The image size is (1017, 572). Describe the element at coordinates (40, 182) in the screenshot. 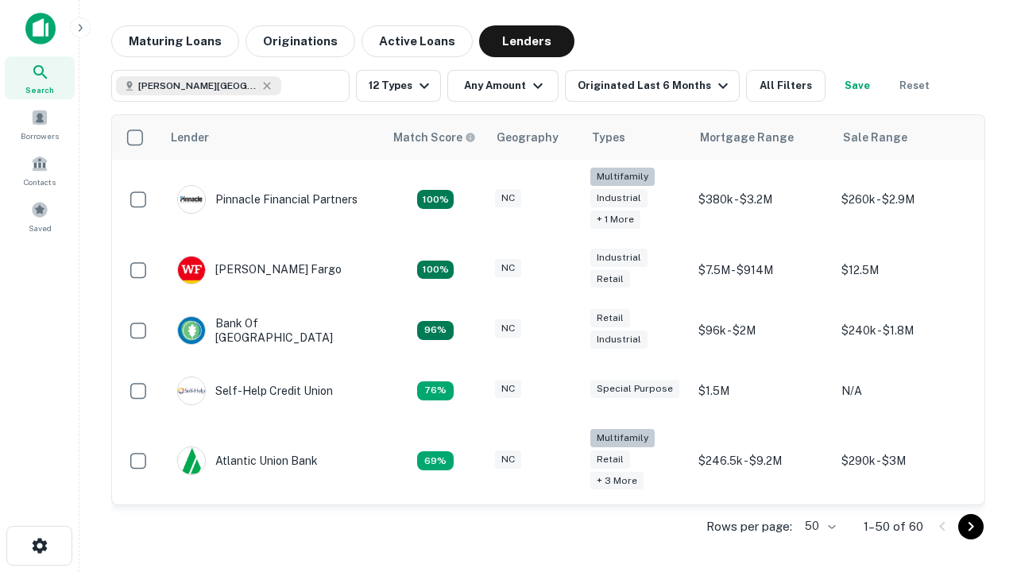

I see `span: Contacts` at that location.